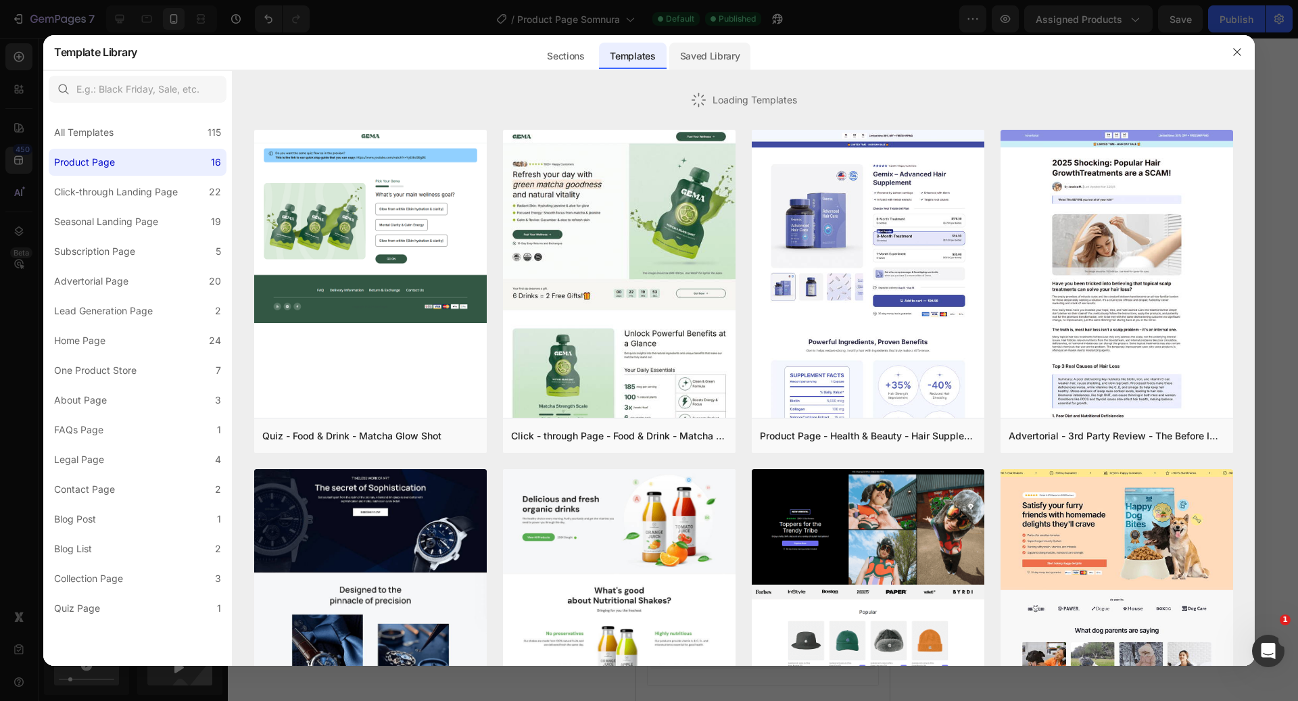 The height and width of the screenshot is (701, 1298). I want to click on u: advertising terms, so click(173, 394).